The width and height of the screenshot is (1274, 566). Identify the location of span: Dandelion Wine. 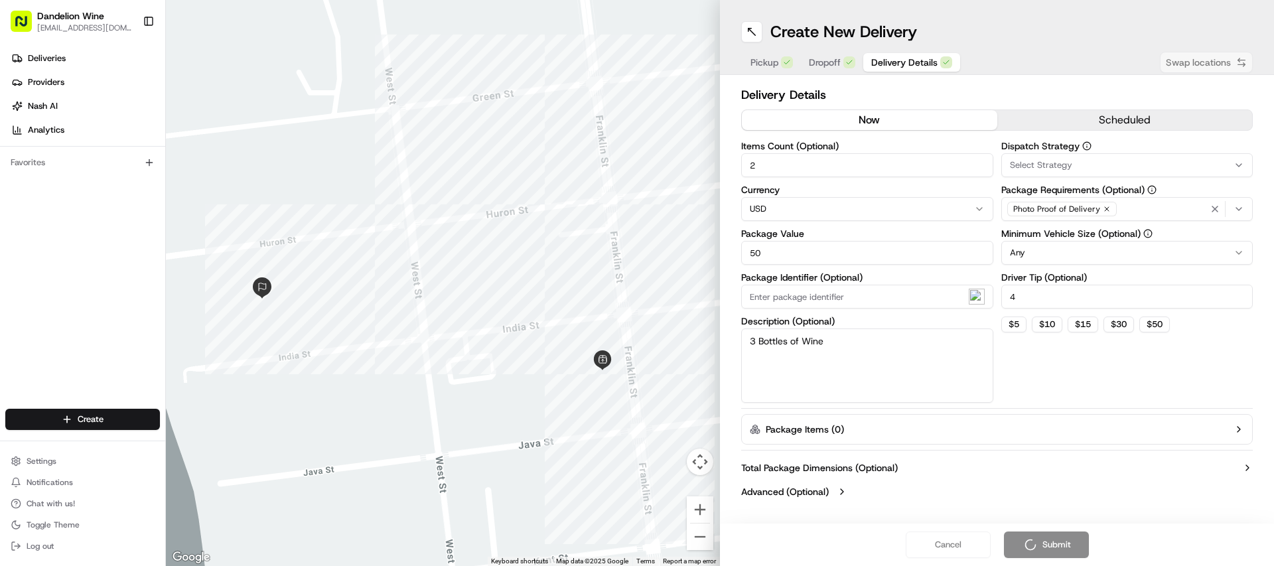
(70, 16).